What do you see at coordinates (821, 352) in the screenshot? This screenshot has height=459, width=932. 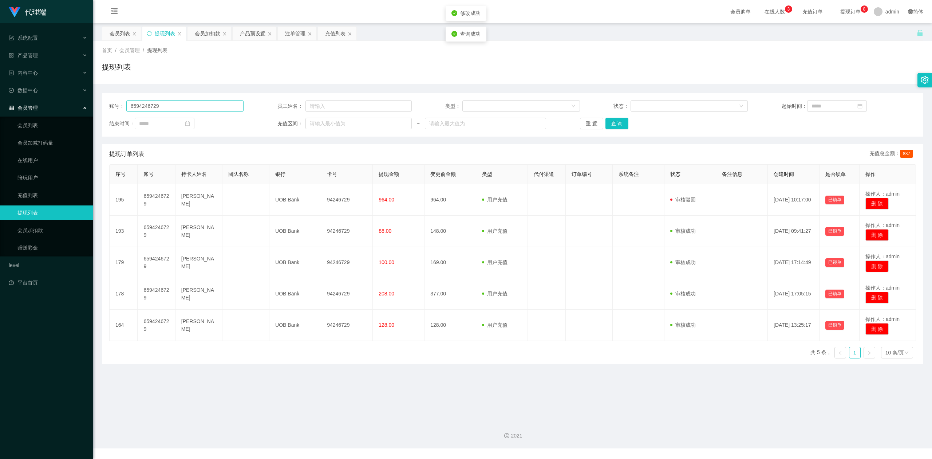 I see `li: 共 5 条，` at bounding box center [821, 352].